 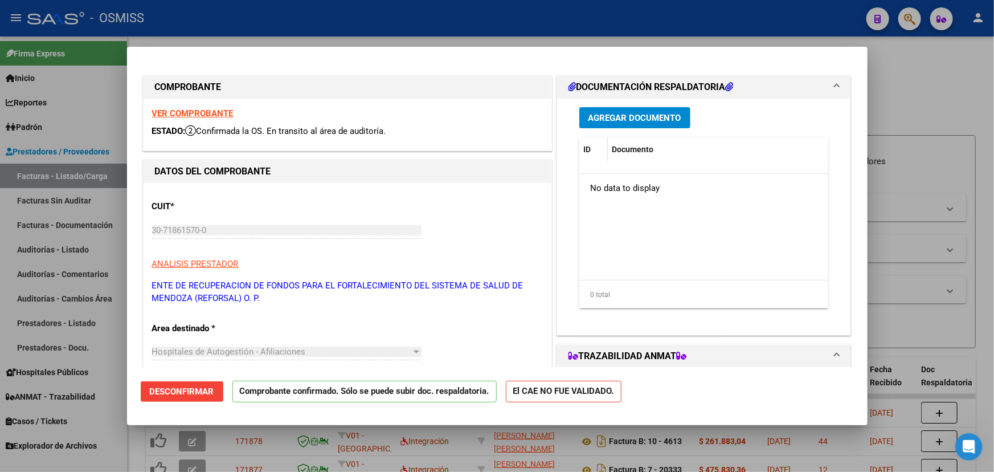 What do you see at coordinates (211, 206) in the screenshot?
I see `p: CUIT` at bounding box center [211, 206].